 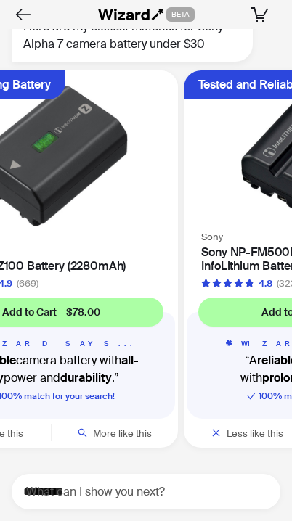 I want to click on div: (669), so click(x=28, y=284).